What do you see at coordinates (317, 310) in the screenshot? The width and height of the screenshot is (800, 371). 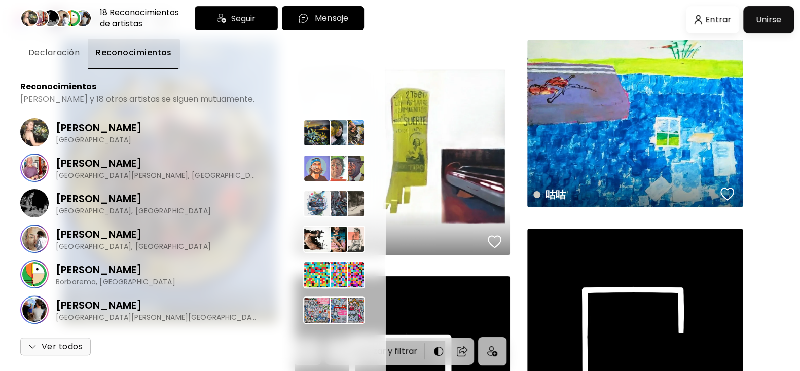 I see `img: 143098` at bounding box center [317, 310].